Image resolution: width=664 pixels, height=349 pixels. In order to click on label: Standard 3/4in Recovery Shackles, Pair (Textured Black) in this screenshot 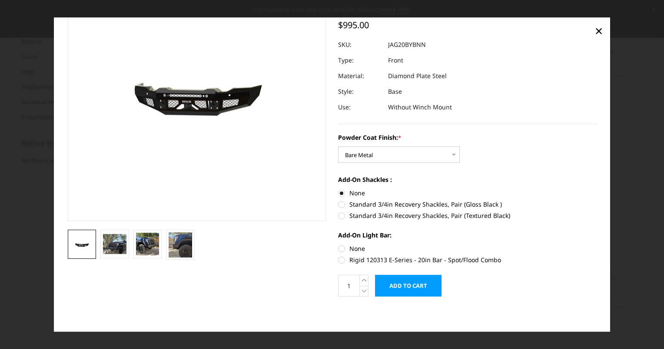, I will do `click(467, 216)`.